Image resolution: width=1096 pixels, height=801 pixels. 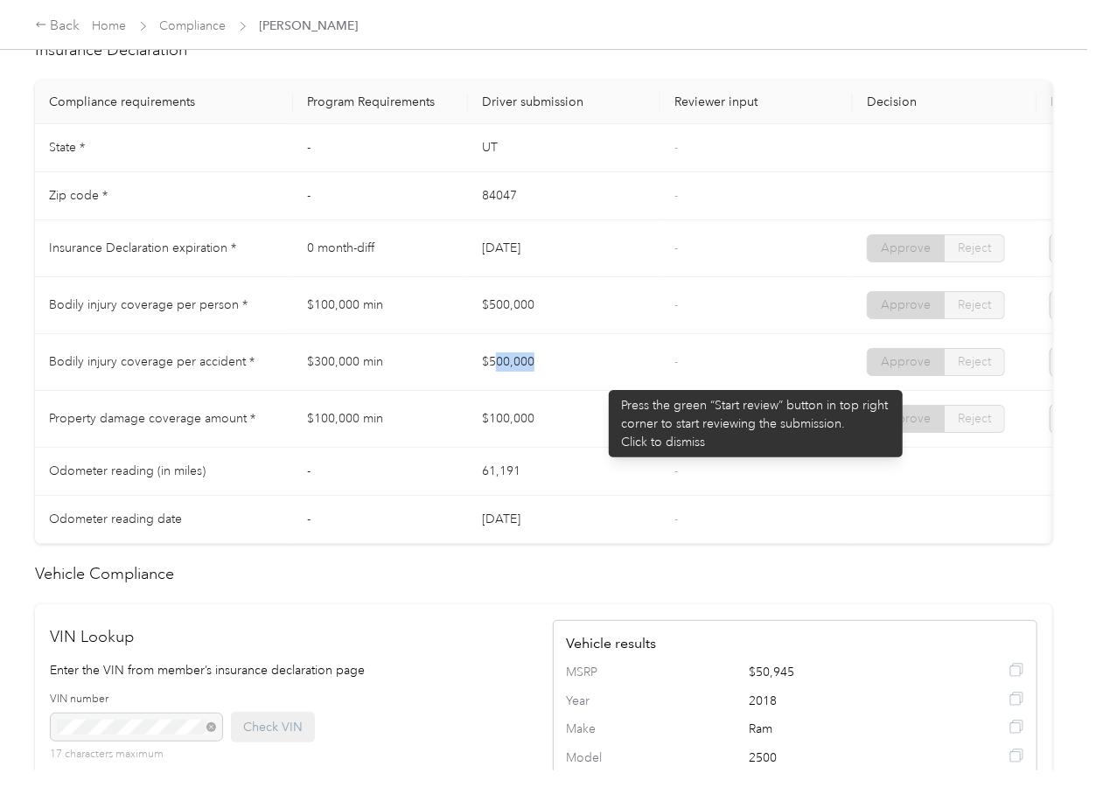 I want to click on span: 2018, so click(x=840, y=702).